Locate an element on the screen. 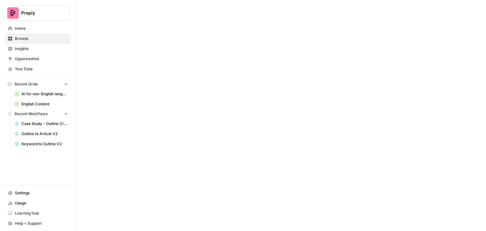 The image size is (486, 231). span: English Content is located at coordinates (45, 104).